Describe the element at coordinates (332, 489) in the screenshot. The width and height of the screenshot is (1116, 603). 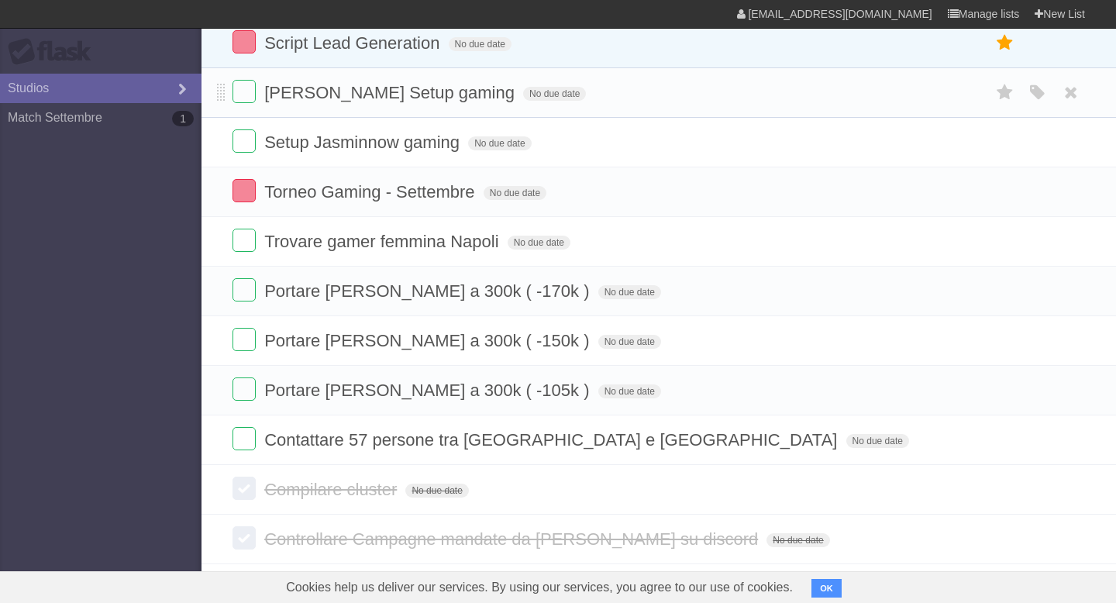
I see `span: Compilare cluster` at that location.